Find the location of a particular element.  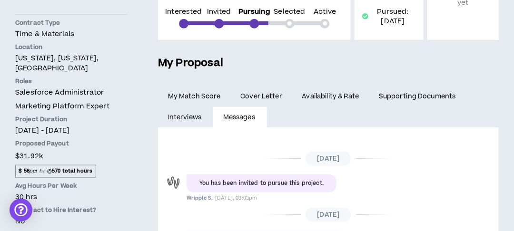

p: Proposed Payout is located at coordinates (71, 144).